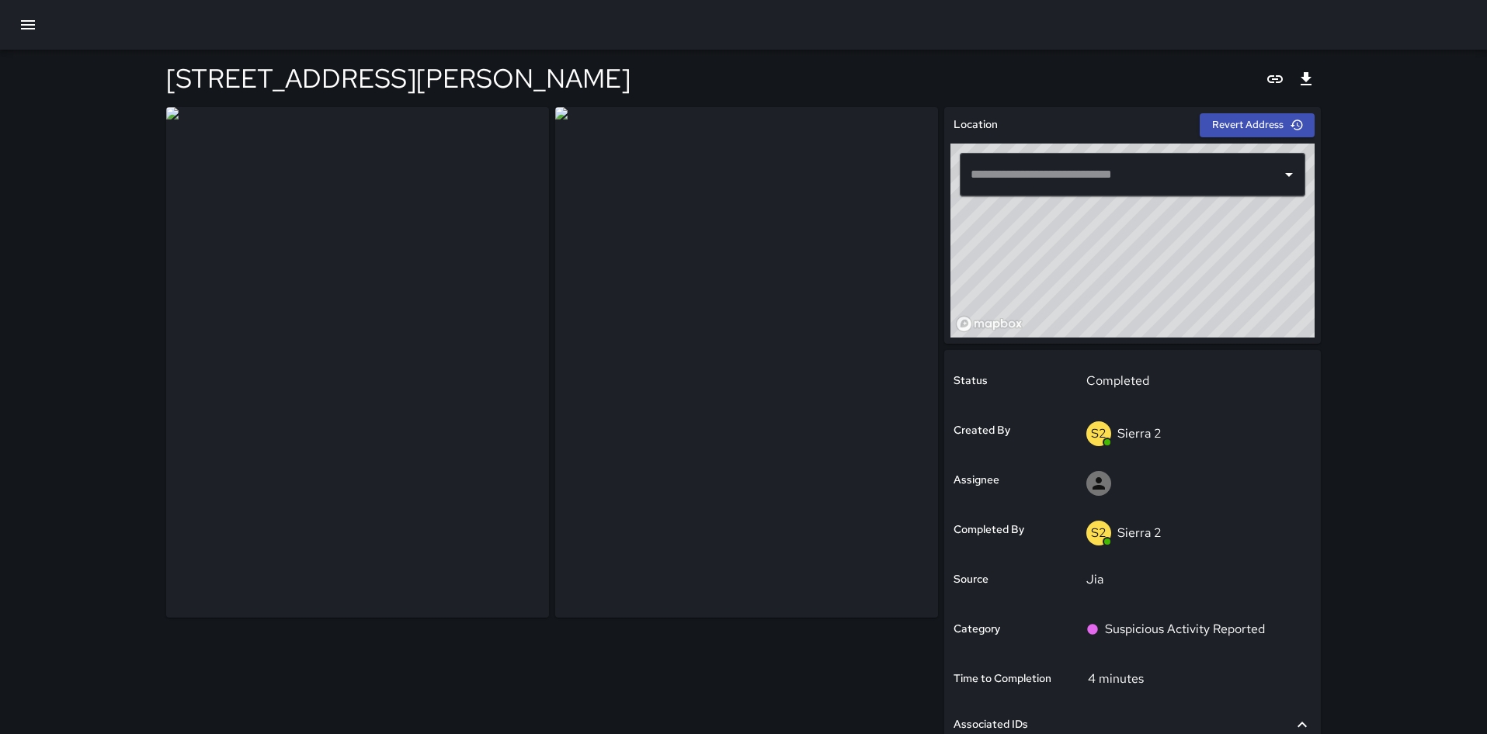  What do you see at coordinates (1193, 580) in the screenshot?
I see `p: Jia` at bounding box center [1193, 580].